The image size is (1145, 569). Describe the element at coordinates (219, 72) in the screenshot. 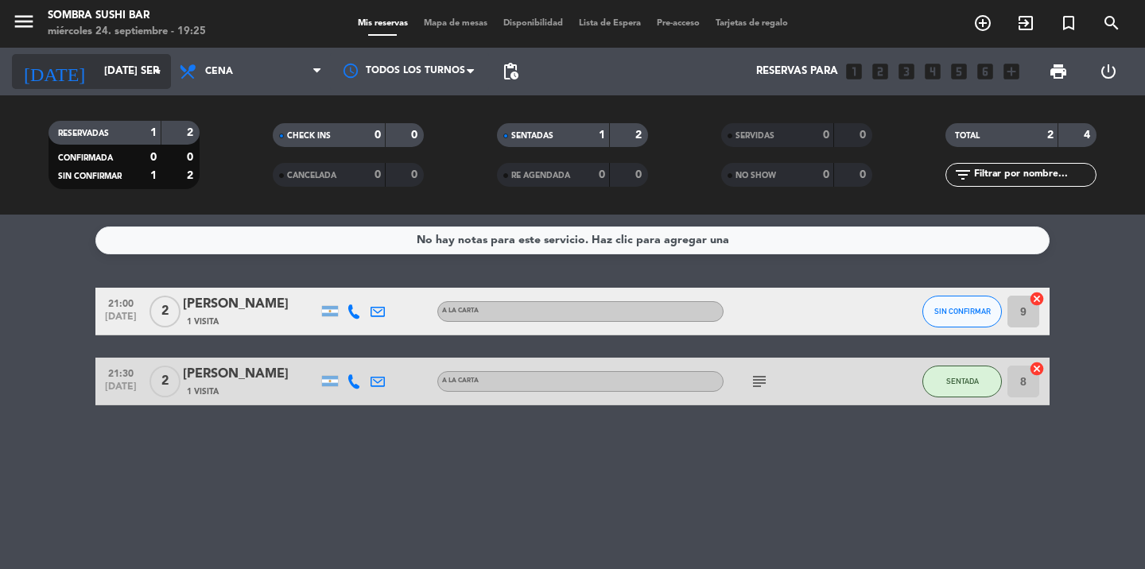

I see `span: Cena` at that location.